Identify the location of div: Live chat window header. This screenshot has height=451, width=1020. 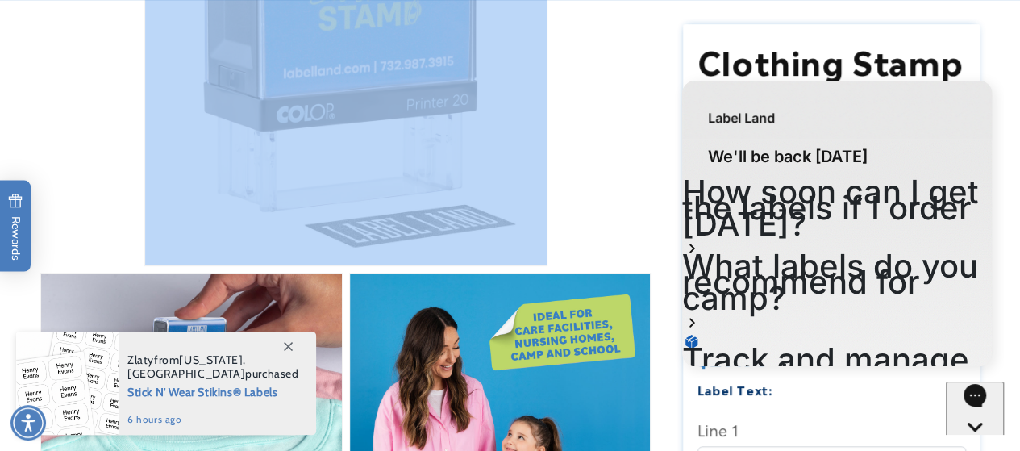
(167, 37).